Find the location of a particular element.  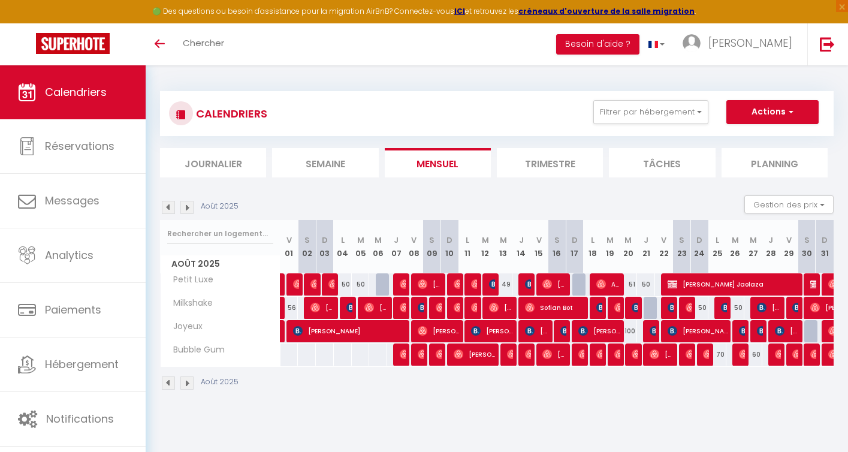

th: 22 is located at coordinates (664, 246).